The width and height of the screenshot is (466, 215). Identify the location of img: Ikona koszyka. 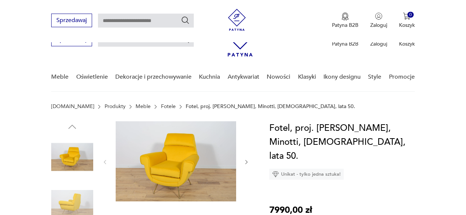
(406, 16).